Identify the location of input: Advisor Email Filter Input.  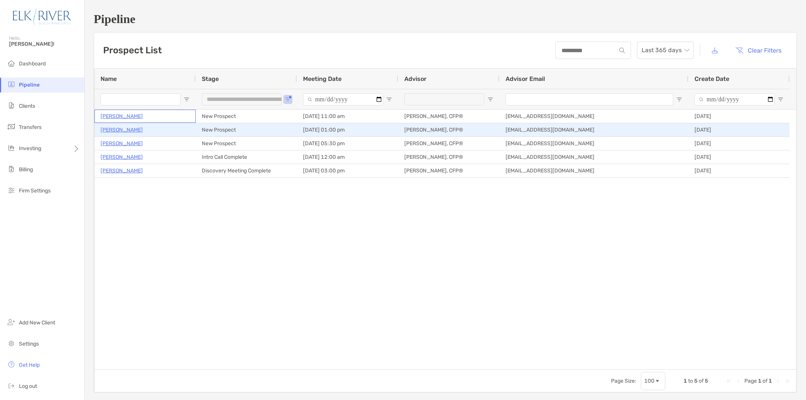
(590, 99).